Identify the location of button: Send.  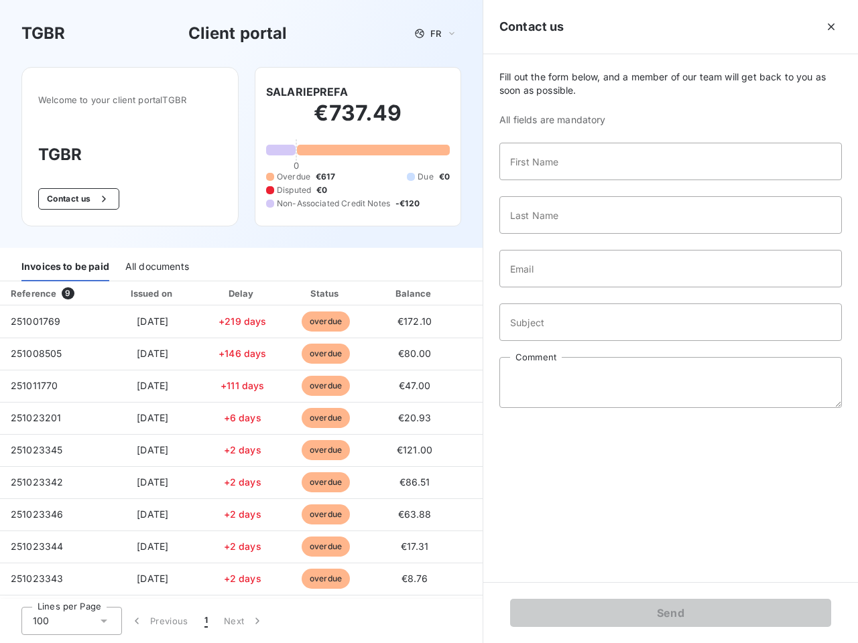
(670, 613).